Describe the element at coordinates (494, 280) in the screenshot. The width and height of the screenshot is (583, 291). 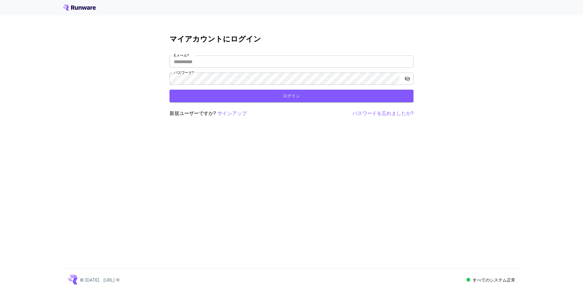
I see `p: すべてのシステム正常` at that location.